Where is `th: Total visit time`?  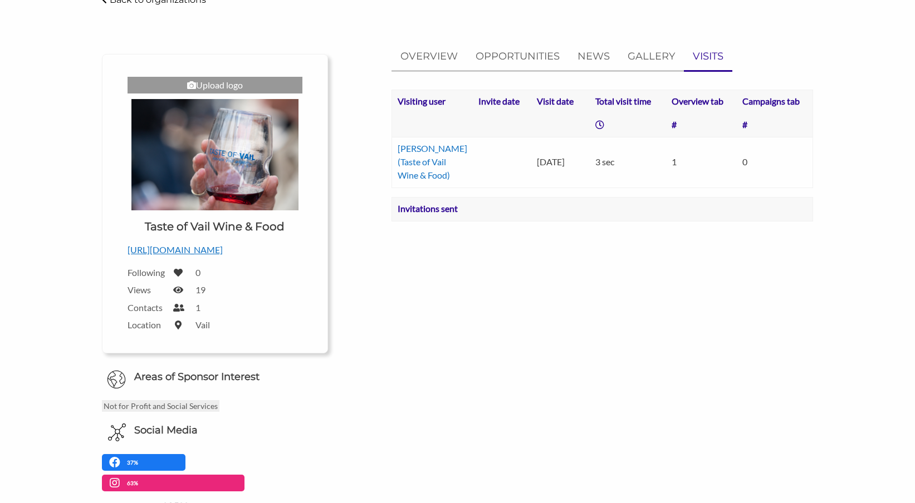 th: Total visit time is located at coordinates (628, 101).